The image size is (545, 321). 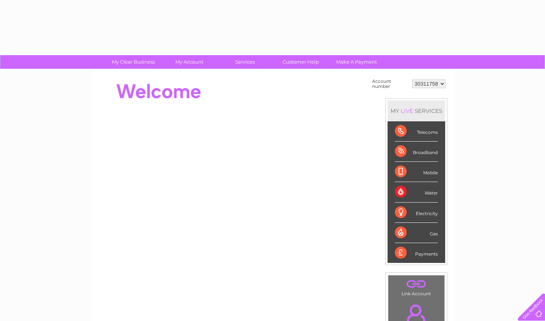 What do you see at coordinates (390, 84) in the screenshot?
I see `td: Account number` at bounding box center [390, 84].